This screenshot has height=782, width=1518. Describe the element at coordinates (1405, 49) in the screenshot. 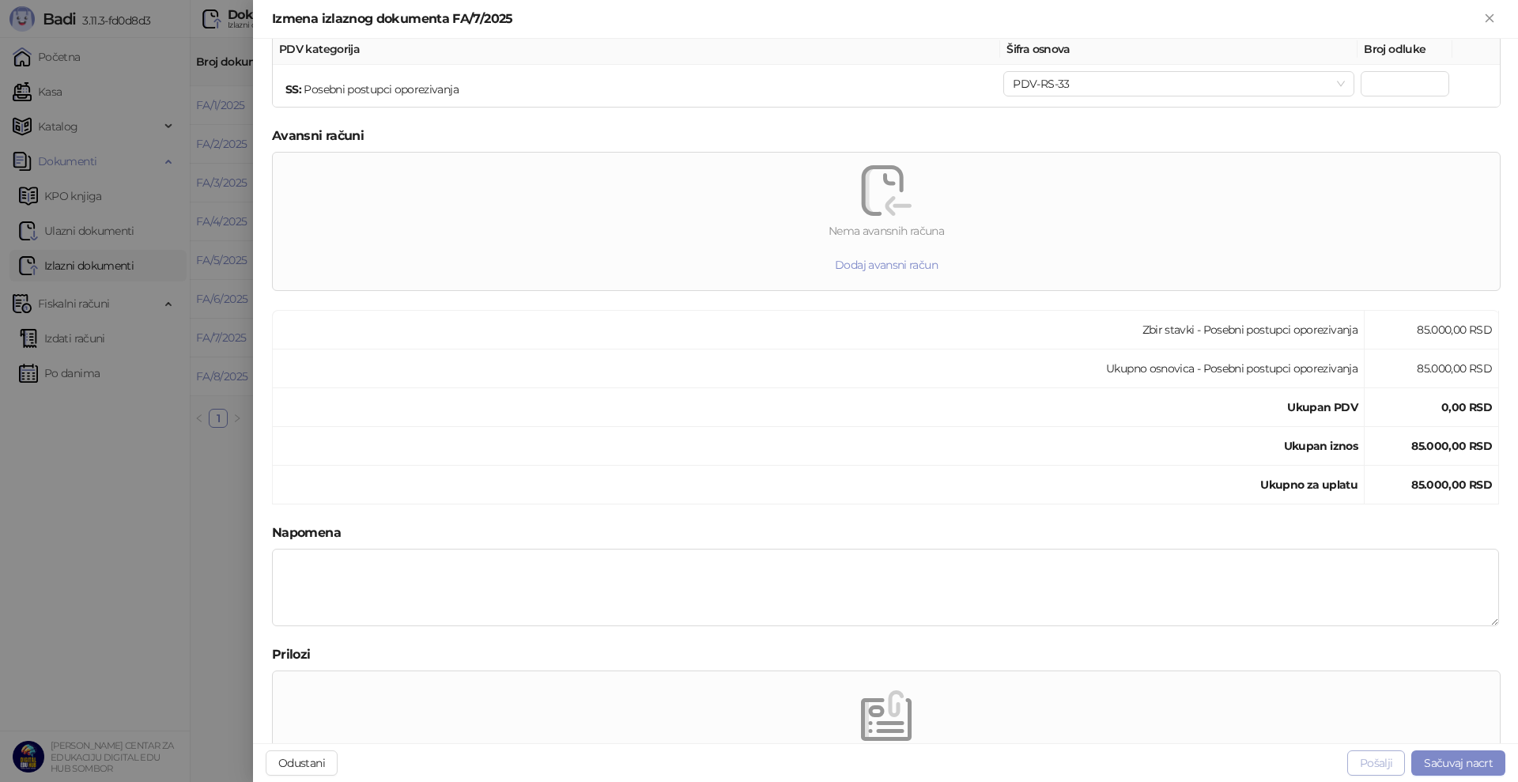

I see `th: Broj odluke` at that location.